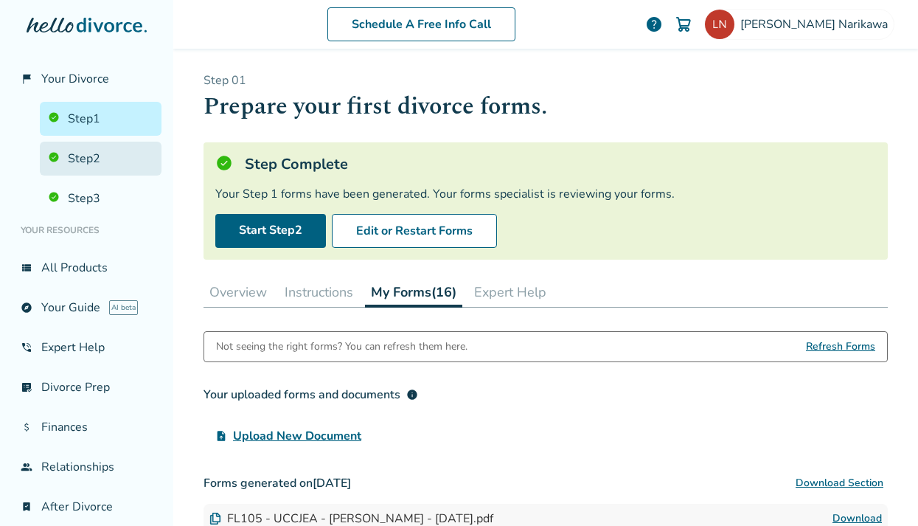 The image size is (918, 526). I want to click on div: Your Step 1 forms have been generated. Your forms specialist is reviewing your forms., so click(545, 194).